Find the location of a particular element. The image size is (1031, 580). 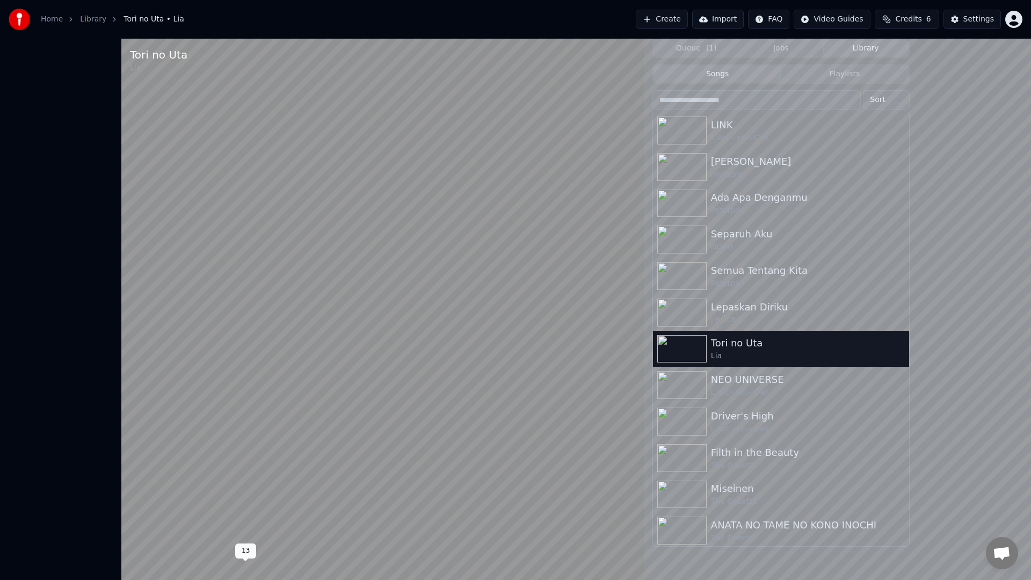

img: youka is located at coordinates (19, 19).